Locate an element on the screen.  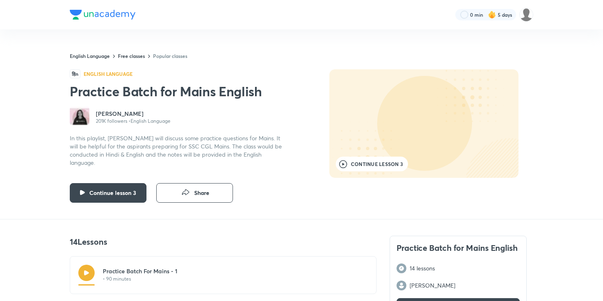
a: Free classes is located at coordinates (131, 56).